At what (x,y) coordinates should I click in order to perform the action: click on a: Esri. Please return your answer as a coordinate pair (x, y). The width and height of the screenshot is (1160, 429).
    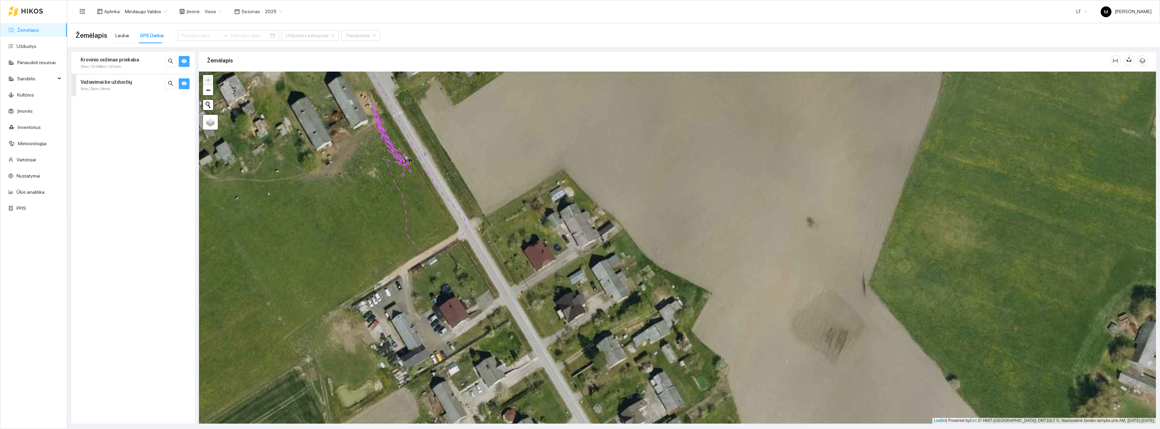
    Looking at the image, I should click on (973, 420).